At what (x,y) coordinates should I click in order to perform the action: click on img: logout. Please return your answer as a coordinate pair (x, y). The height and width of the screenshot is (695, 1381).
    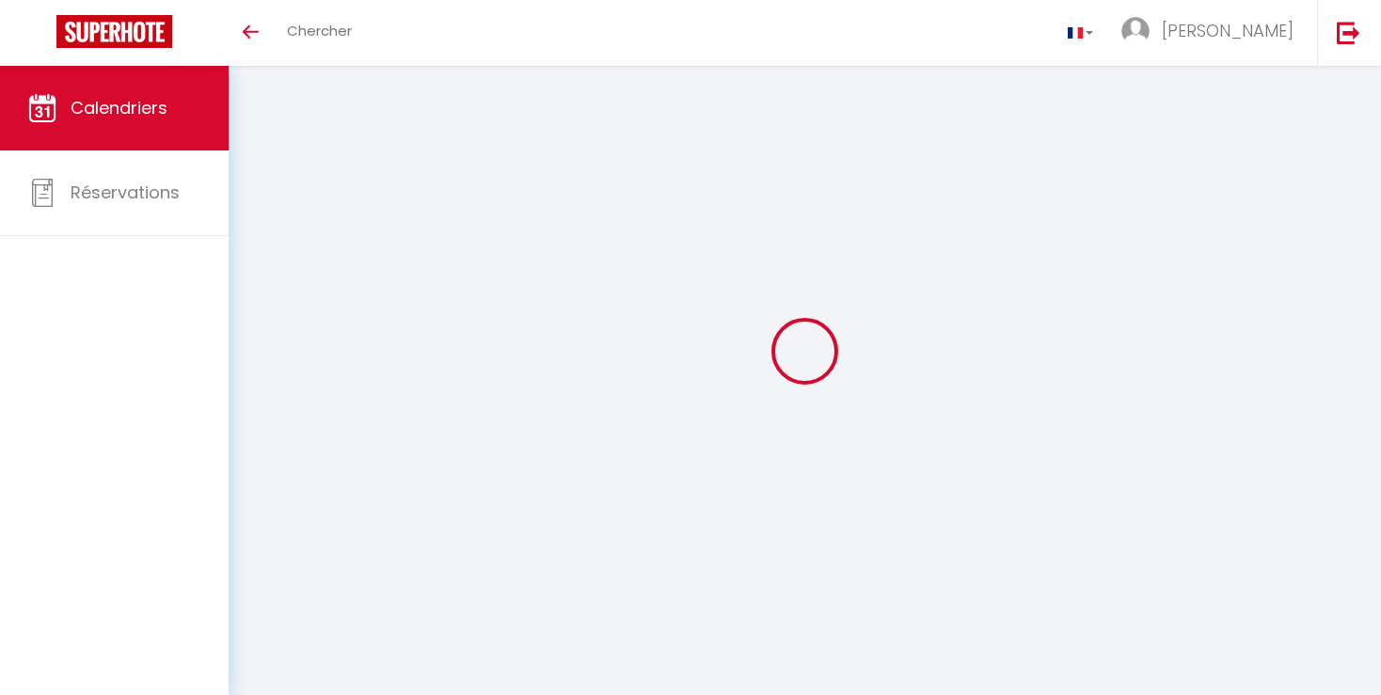
    Looking at the image, I should click on (1348, 32).